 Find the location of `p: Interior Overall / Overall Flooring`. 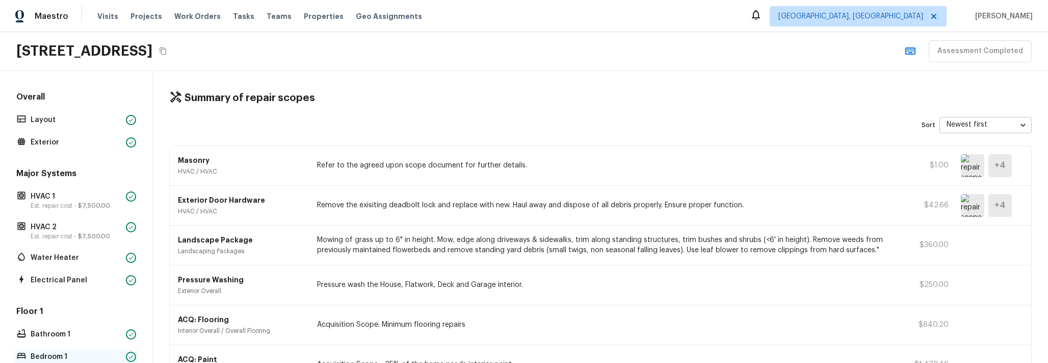

p: Interior Overall / Overall Flooring is located at coordinates (241, 330).